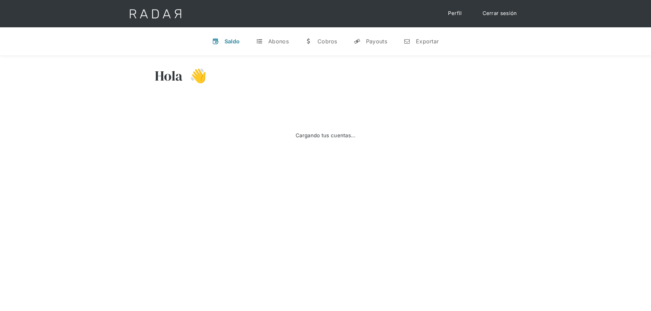  What do you see at coordinates (259, 41) in the screenshot?
I see `div: t` at bounding box center [259, 41].